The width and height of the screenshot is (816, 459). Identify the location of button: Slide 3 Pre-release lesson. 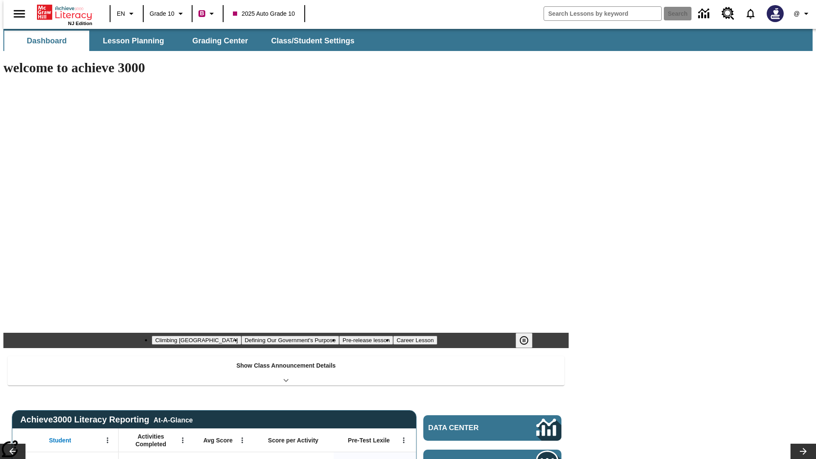
(366, 340).